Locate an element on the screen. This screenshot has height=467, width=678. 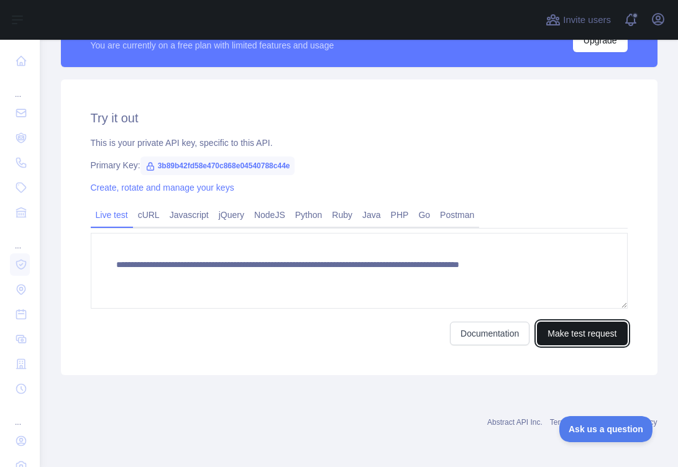
div: Primary Key: is located at coordinates (359, 165).